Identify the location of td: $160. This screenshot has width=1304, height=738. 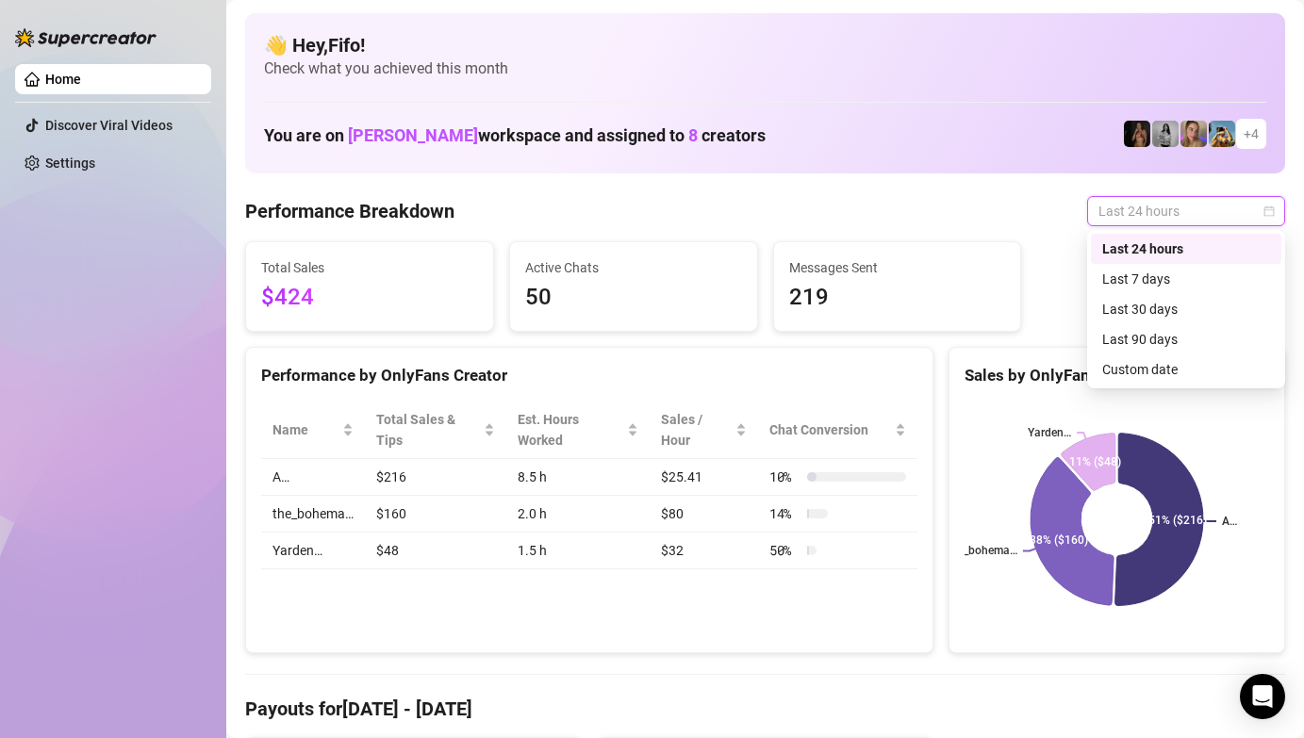
(436, 514).